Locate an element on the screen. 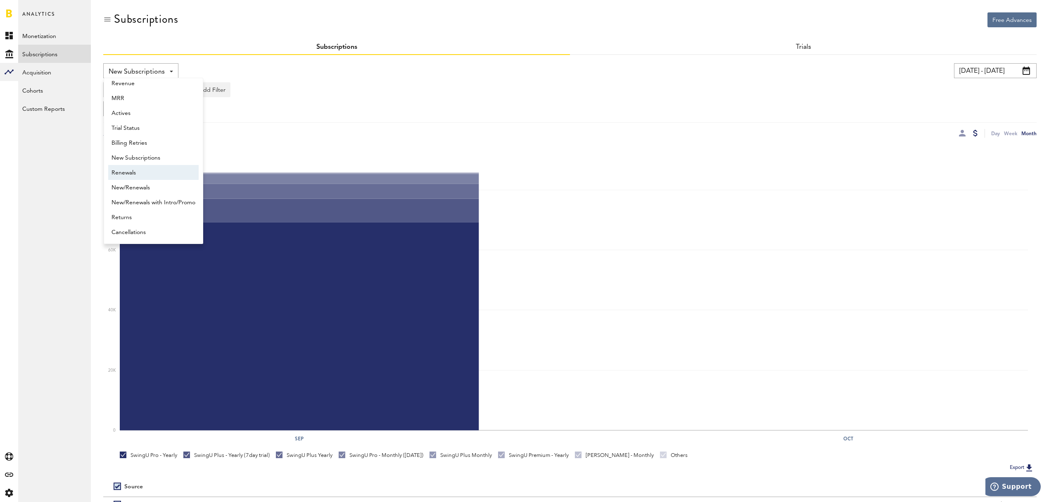  text: 60K is located at coordinates (112, 250).